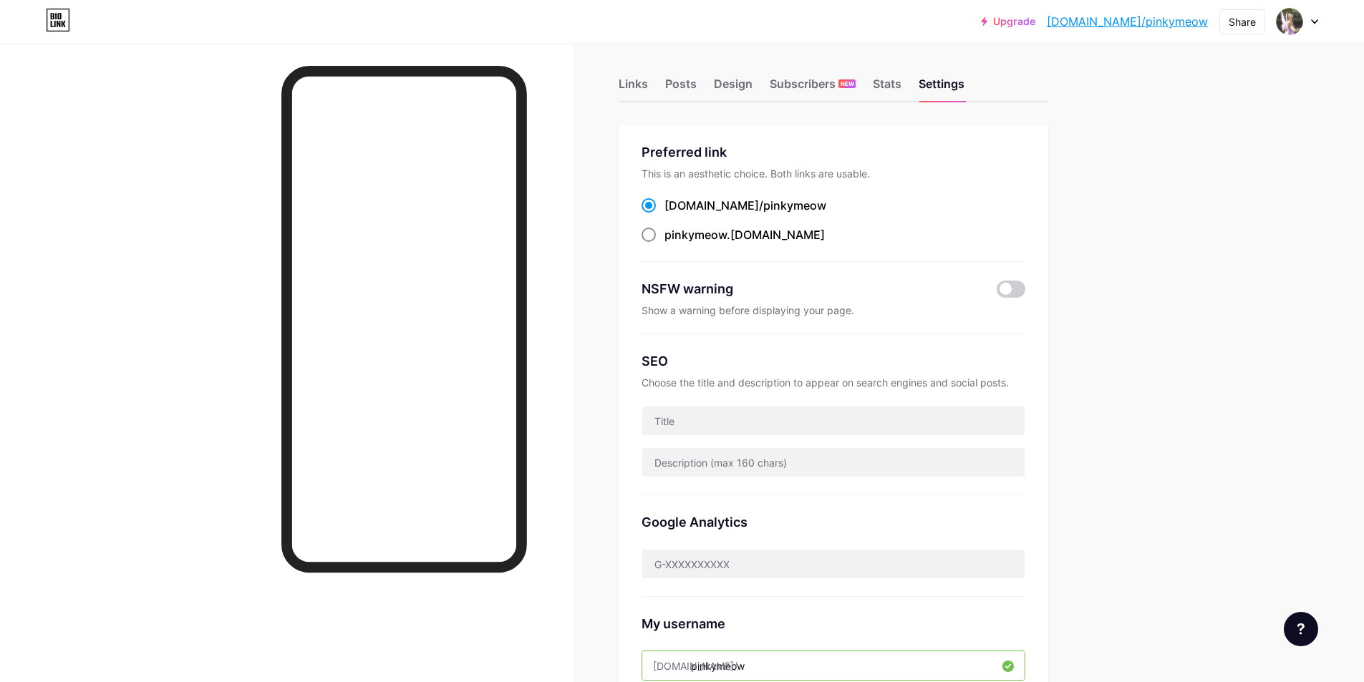 Image resolution: width=1364 pixels, height=682 pixels. What do you see at coordinates (833, 624) in the screenshot?
I see `div: My username` at bounding box center [833, 624].